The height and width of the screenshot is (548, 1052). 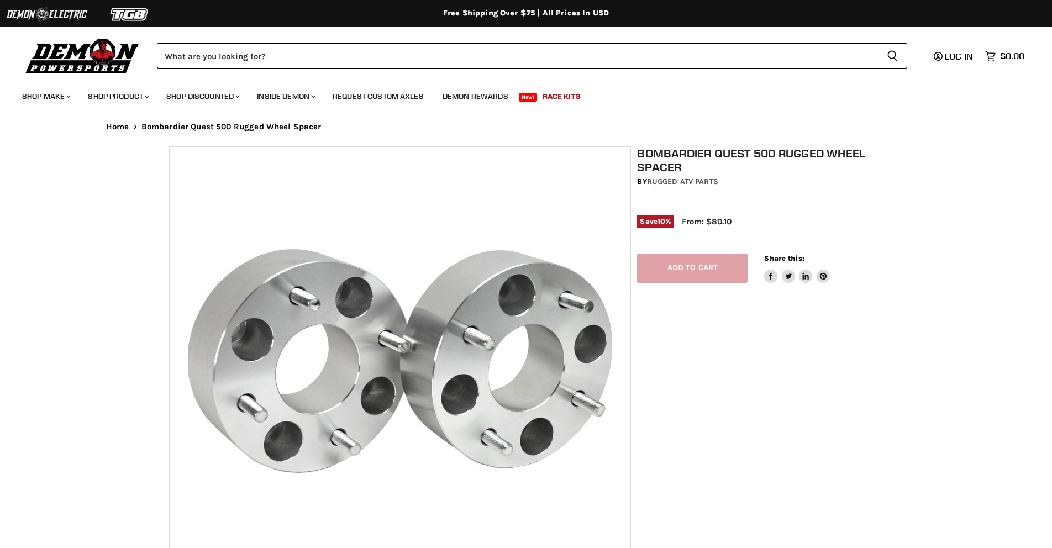 I want to click on aside: Share this:, so click(x=796, y=268).